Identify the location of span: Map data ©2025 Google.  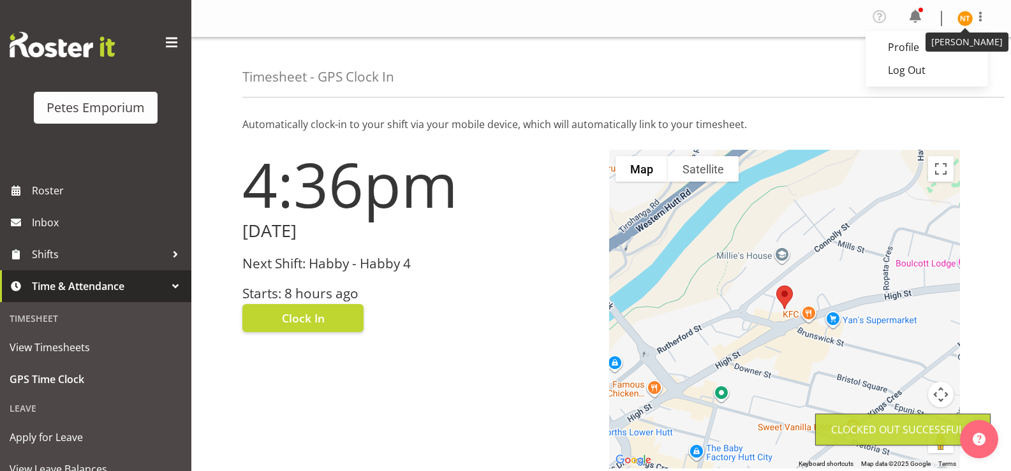
(895, 464).